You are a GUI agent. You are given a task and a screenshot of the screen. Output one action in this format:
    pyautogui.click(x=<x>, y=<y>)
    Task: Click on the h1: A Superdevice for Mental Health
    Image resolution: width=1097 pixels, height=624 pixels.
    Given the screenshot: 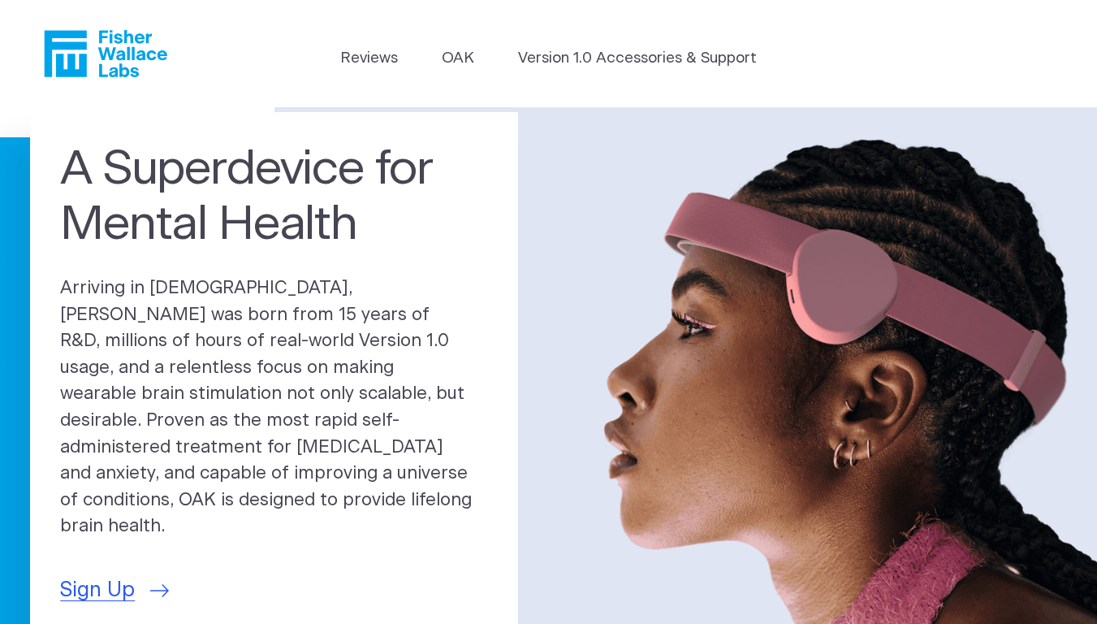 What is the action you would take?
    pyautogui.click(x=274, y=197)
    